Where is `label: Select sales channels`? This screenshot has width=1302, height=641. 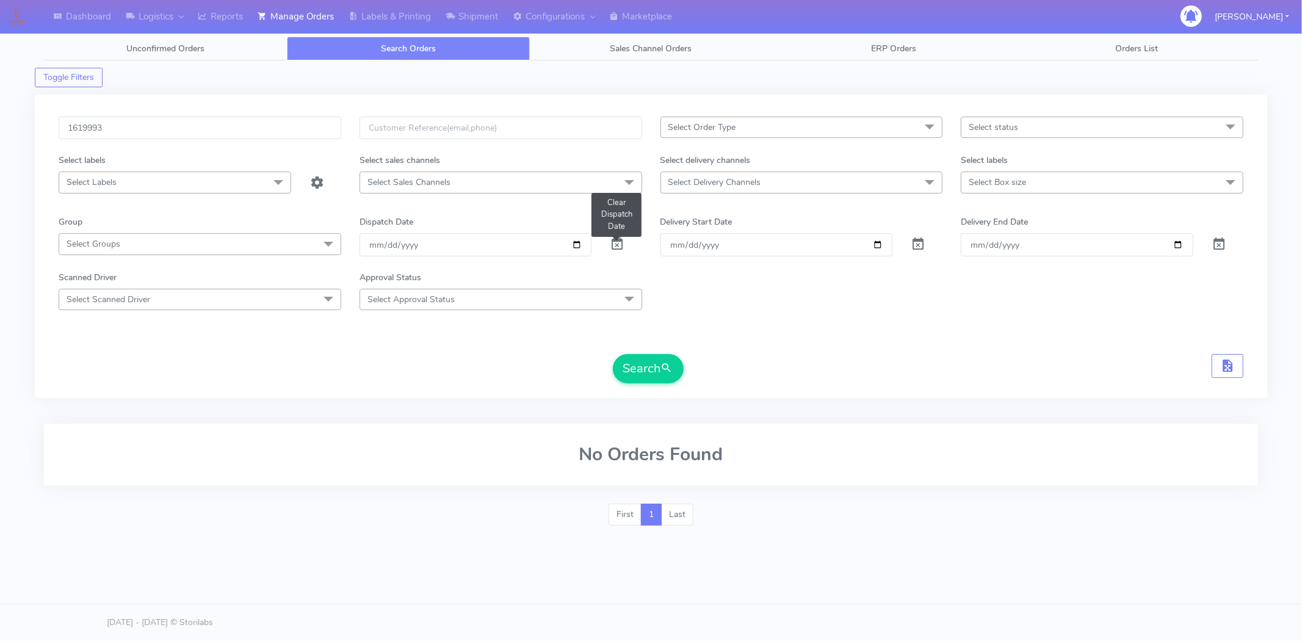 label: Select sales channels is located at coordinates (400, 160).